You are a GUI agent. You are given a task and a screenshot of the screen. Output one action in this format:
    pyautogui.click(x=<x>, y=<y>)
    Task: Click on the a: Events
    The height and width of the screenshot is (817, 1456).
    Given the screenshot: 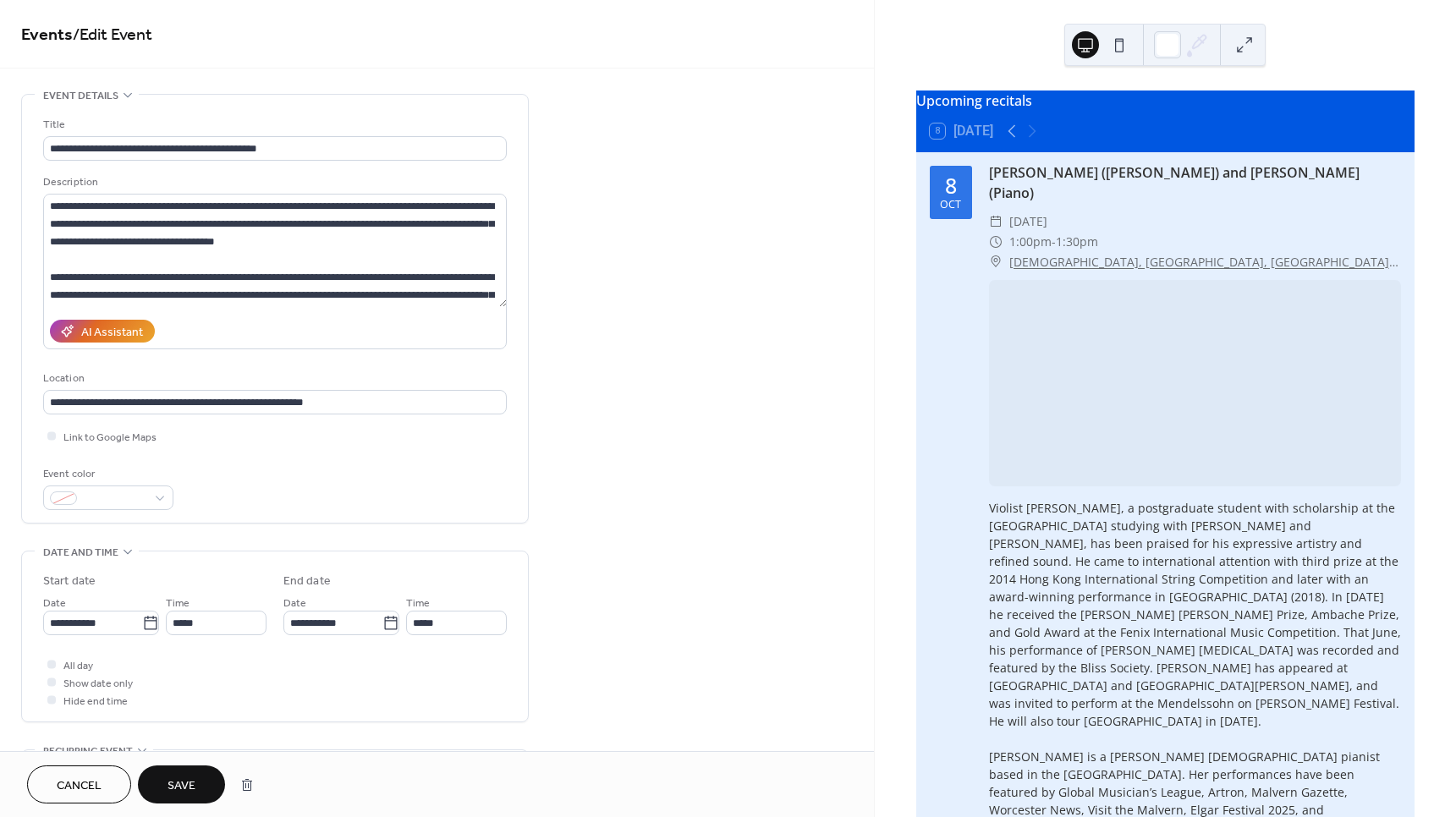 What is the action you would take?
    pyautogui.click(x=46, y=35)
    